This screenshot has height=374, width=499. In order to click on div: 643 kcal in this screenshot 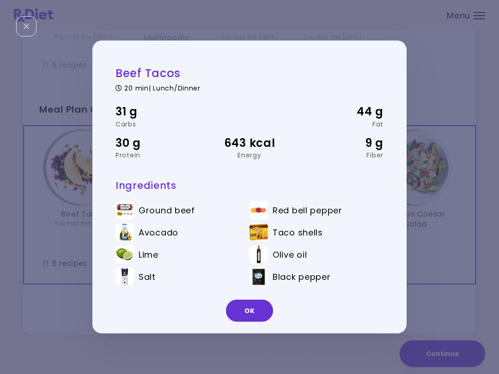, I will do `click(249, 143)`.